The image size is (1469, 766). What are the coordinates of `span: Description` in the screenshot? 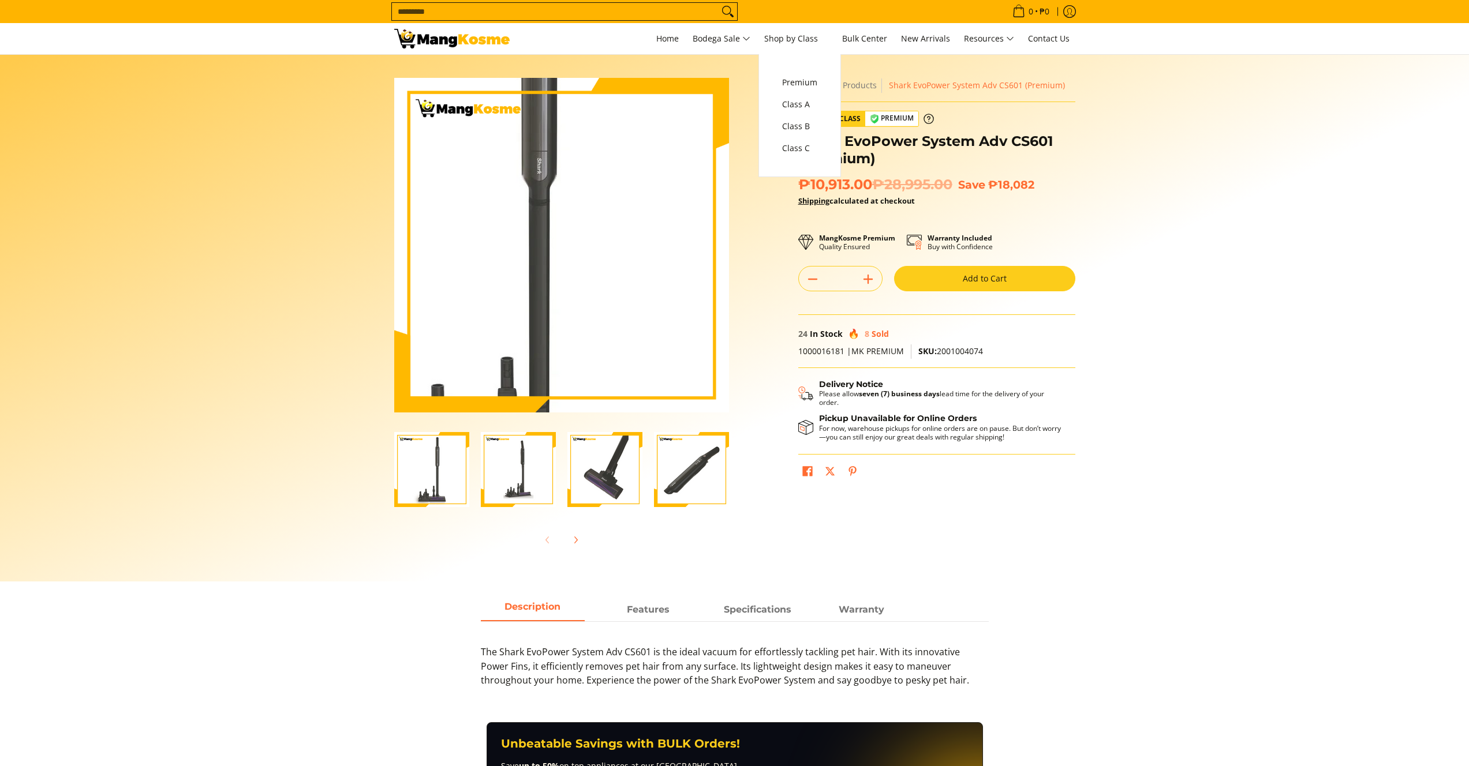 It's located at (533, 610).